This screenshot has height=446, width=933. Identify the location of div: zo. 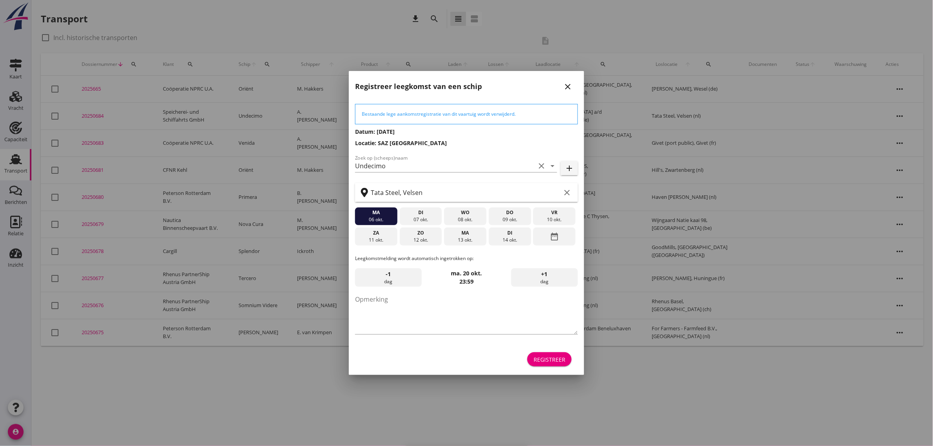
(420, 233).